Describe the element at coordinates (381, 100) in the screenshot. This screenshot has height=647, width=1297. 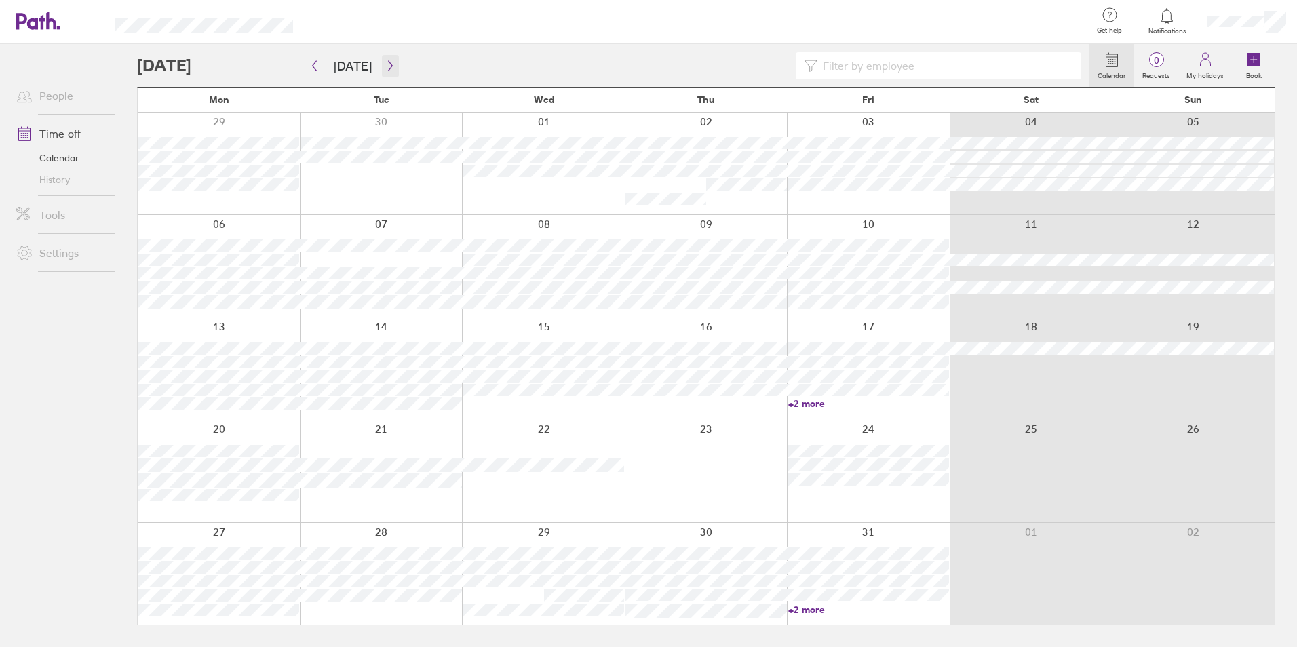
I see `span: Tue` at that location.